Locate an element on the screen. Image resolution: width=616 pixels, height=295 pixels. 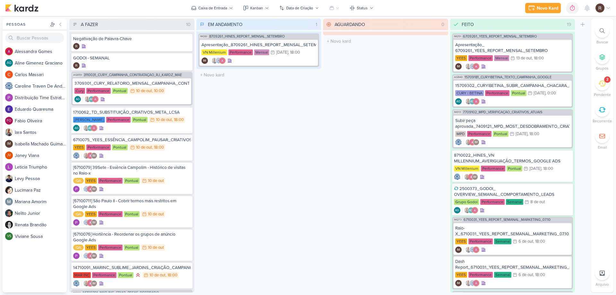
div: Novo Kard is located at coordinates (548, 8).